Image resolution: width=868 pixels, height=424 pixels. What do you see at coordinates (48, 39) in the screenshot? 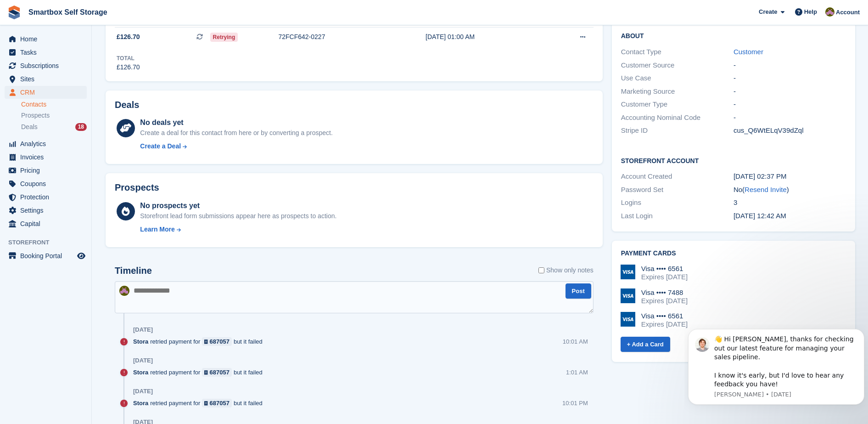
I see `span: Home` at bounding box center [48, 39].